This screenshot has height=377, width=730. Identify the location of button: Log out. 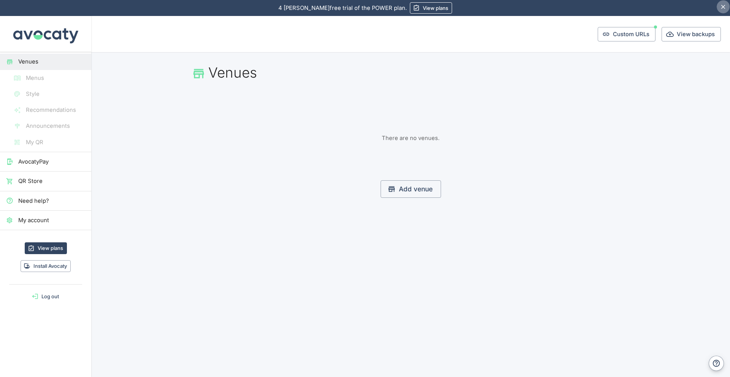
(46, 296).